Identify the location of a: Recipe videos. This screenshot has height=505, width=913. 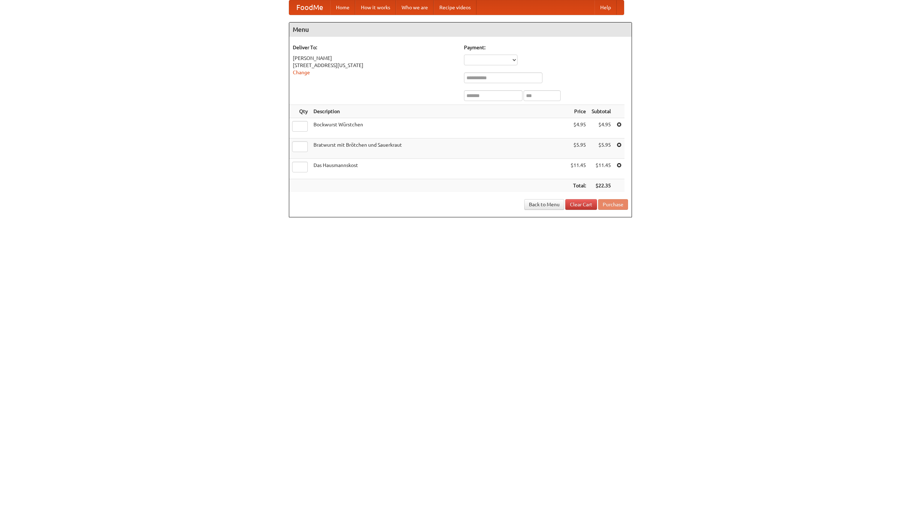
(455, 7).